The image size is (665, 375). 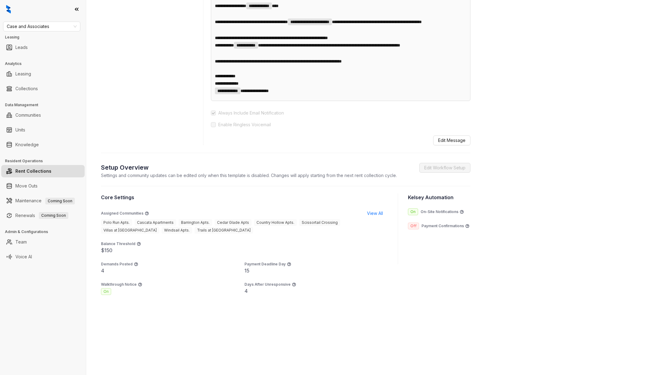 I want to click on li: Renewals, so click(x=43, y=216).